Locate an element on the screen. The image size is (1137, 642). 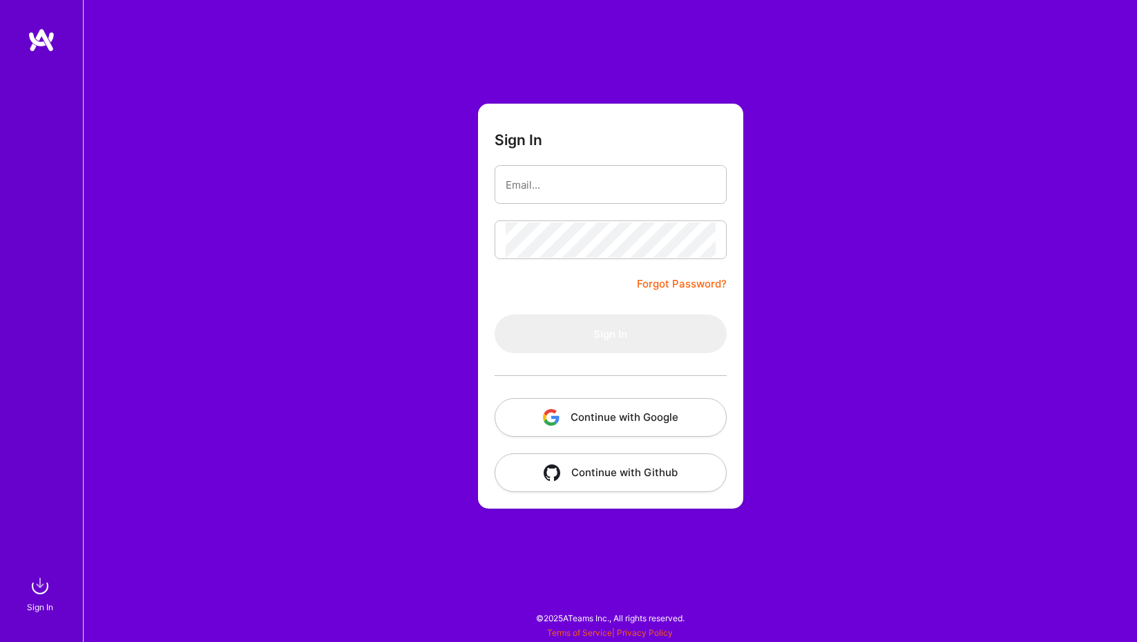
a: Terms of Service is located at coordinates (580, 632).